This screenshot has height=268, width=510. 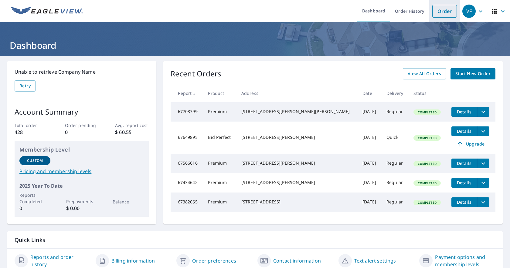 I want to click on button: filesDropdownBtn-67708799, so click(x=483, y=112).